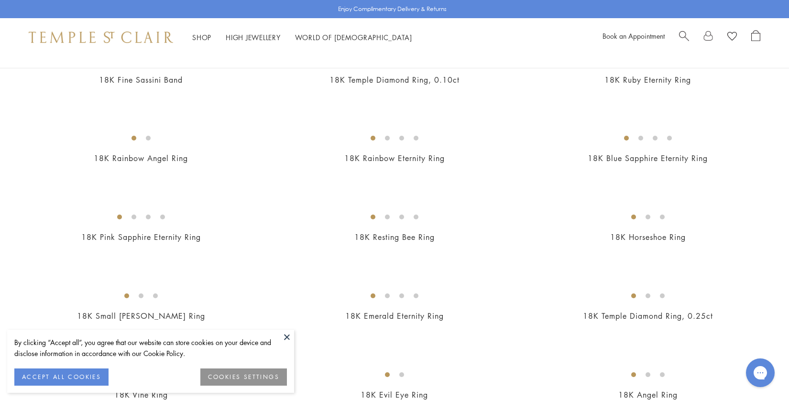 The width and height of the screenshot is (789, 400). What do you see at coordinates (395, 80) in the screenshot?
I see `a: 18K Temple Diamond Ring, 0.10ct` at bounding box center [395, 80].